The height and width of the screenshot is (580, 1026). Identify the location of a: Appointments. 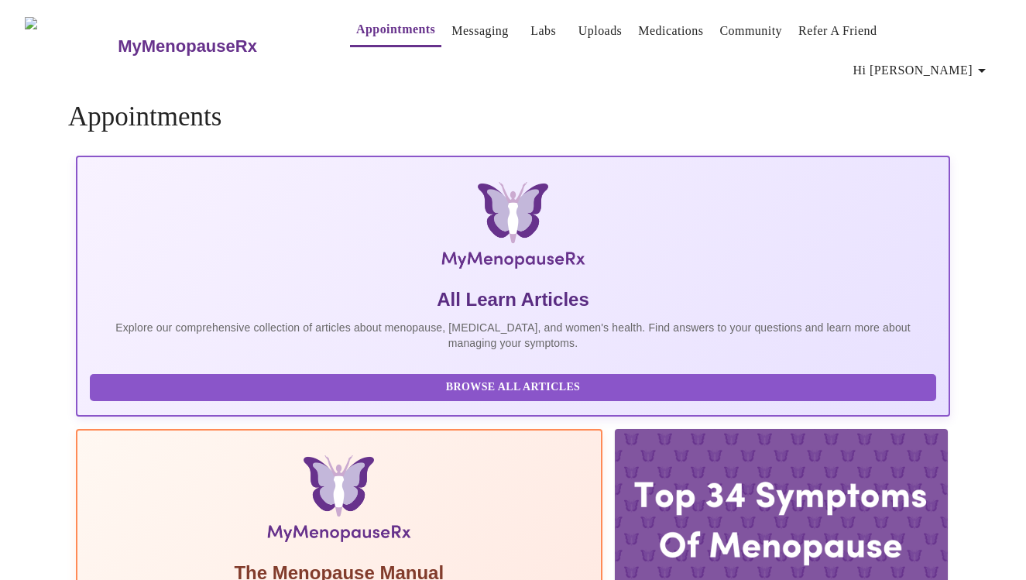
(396, 29).